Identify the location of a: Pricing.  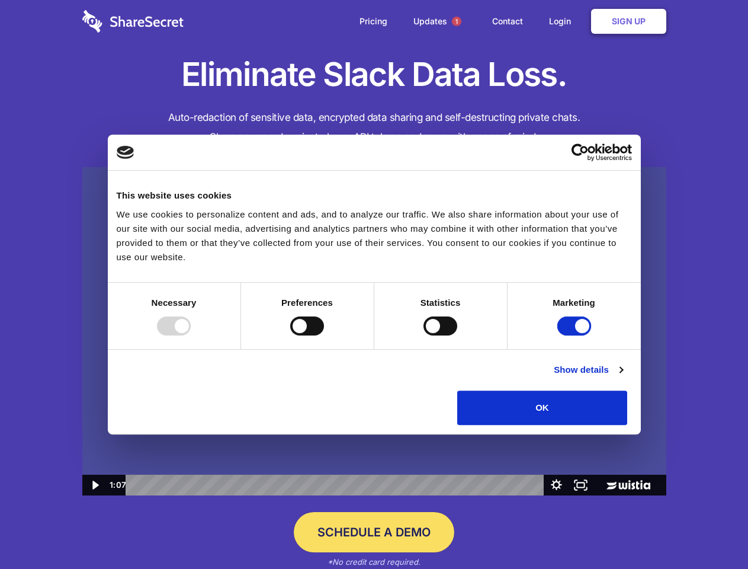
(373, 21).